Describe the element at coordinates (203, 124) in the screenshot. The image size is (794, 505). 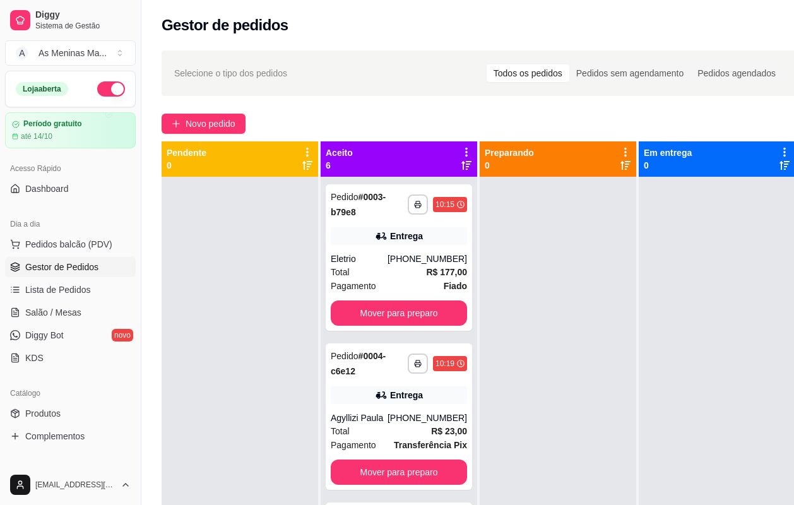
I see `button: Novo pedido` at that location.